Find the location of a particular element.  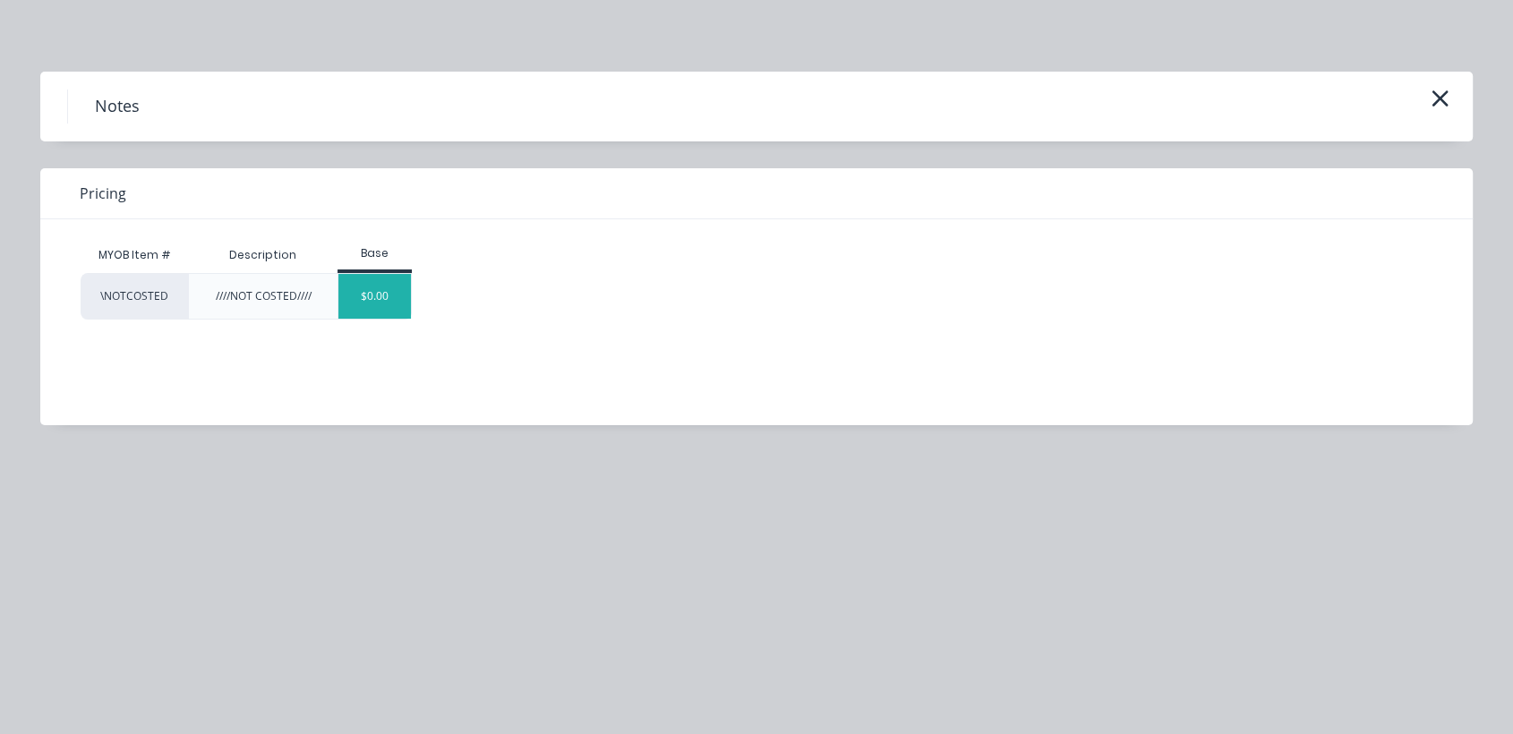

div: ////NOT COSTED//// is located at coordinates (263, 296).